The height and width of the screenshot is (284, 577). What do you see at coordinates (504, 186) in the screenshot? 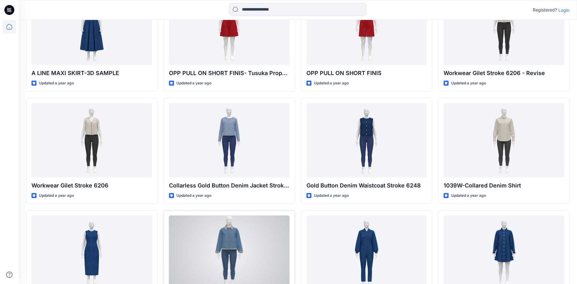
I see `p: 1039W-Collared Denim Shirt` at bounding box center [504, 186].